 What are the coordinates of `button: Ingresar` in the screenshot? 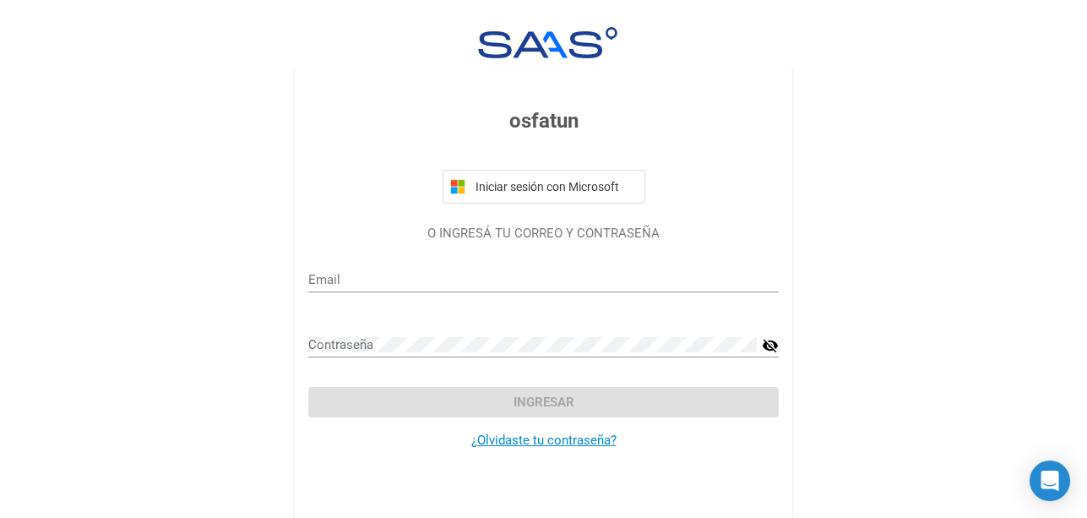 It's located at (543, 402).